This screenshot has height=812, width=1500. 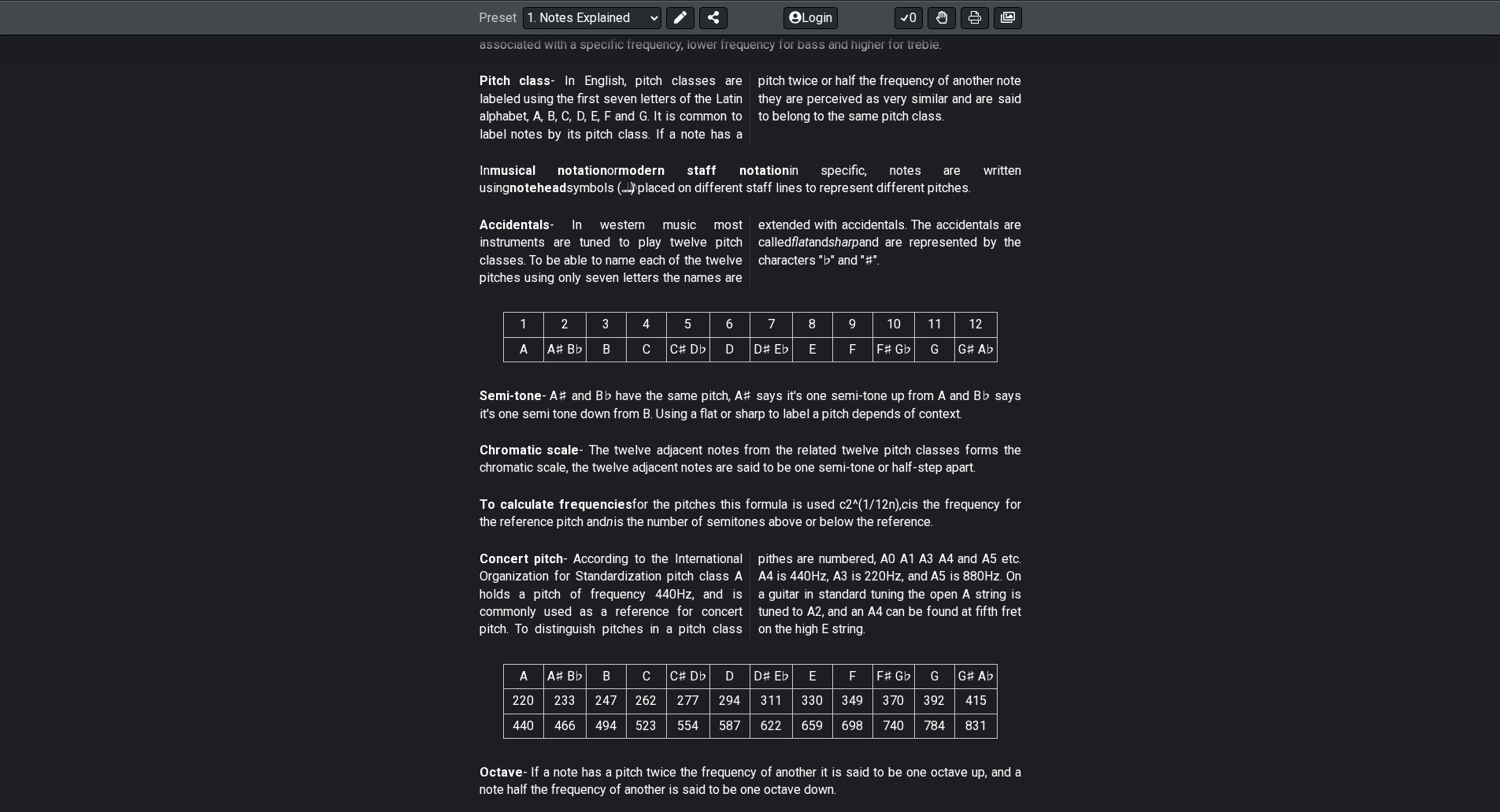 I want to click on td: A, so click(x=523, y=349).